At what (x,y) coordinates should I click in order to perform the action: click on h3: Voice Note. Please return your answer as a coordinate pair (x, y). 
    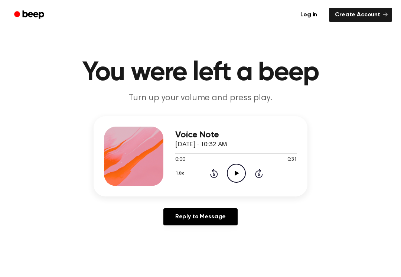
    Looking at the image, I should click on (236, 135).